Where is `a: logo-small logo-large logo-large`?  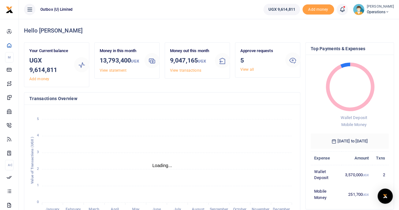 a: logo-small logo-large logo-large is located at coordinates (9, 9).